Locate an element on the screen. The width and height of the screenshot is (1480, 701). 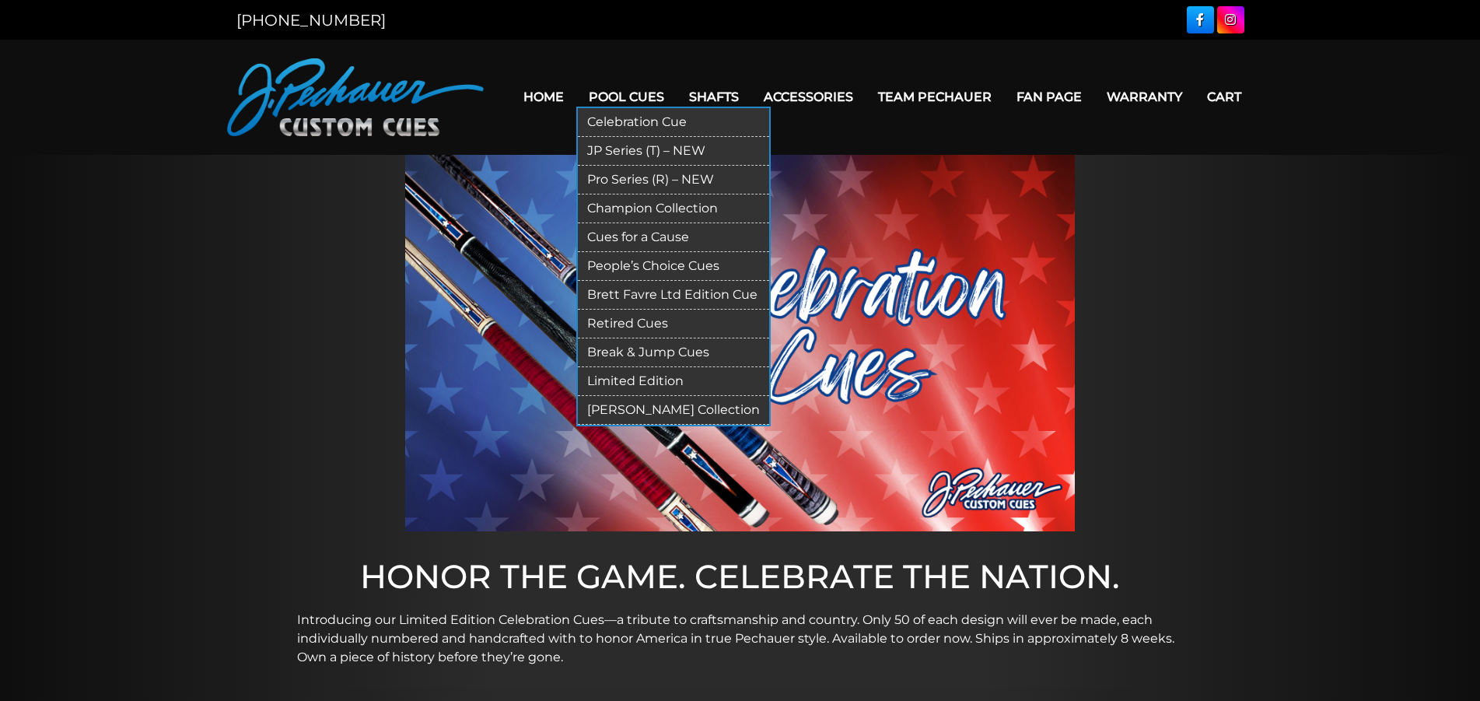
a: Cues for a Cause is located at coordinates (674, 237).